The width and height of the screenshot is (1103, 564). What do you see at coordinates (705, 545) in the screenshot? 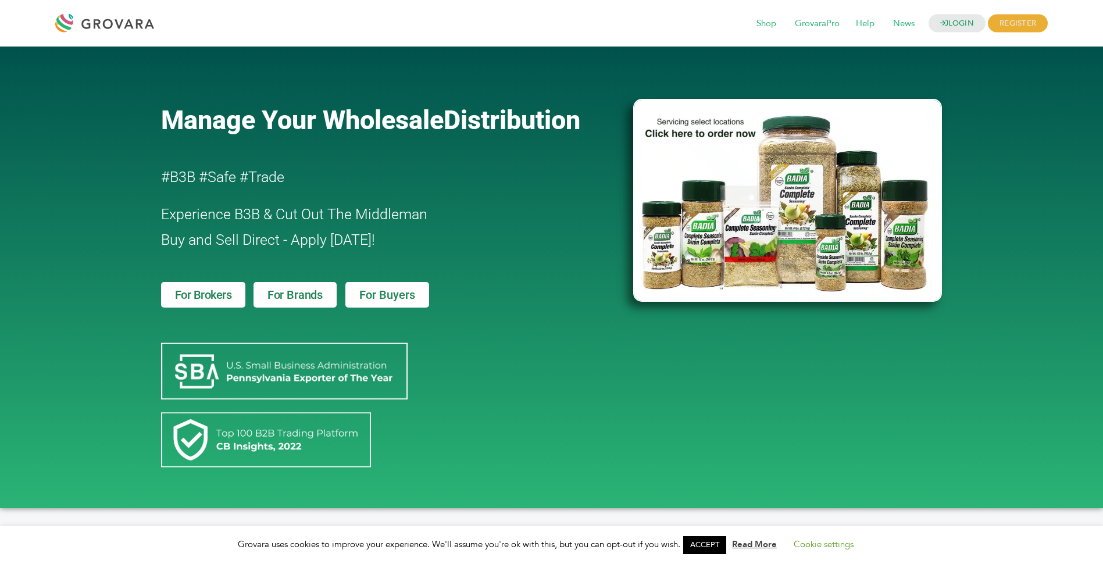
I see `a: ACCEPT` at bounding box center [705, 545].